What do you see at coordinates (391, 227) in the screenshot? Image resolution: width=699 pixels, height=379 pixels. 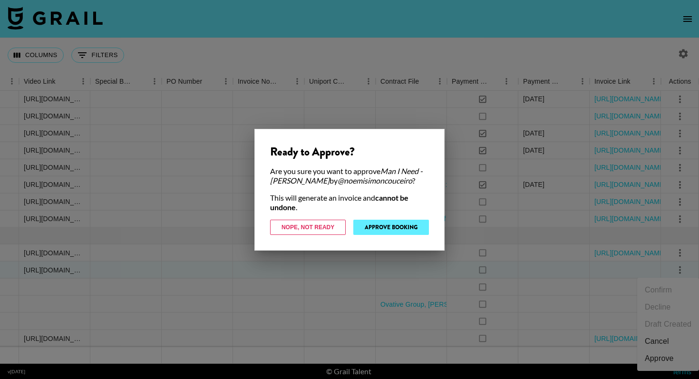 I see `button: Approve Booking` at bounding box center [391, 227].